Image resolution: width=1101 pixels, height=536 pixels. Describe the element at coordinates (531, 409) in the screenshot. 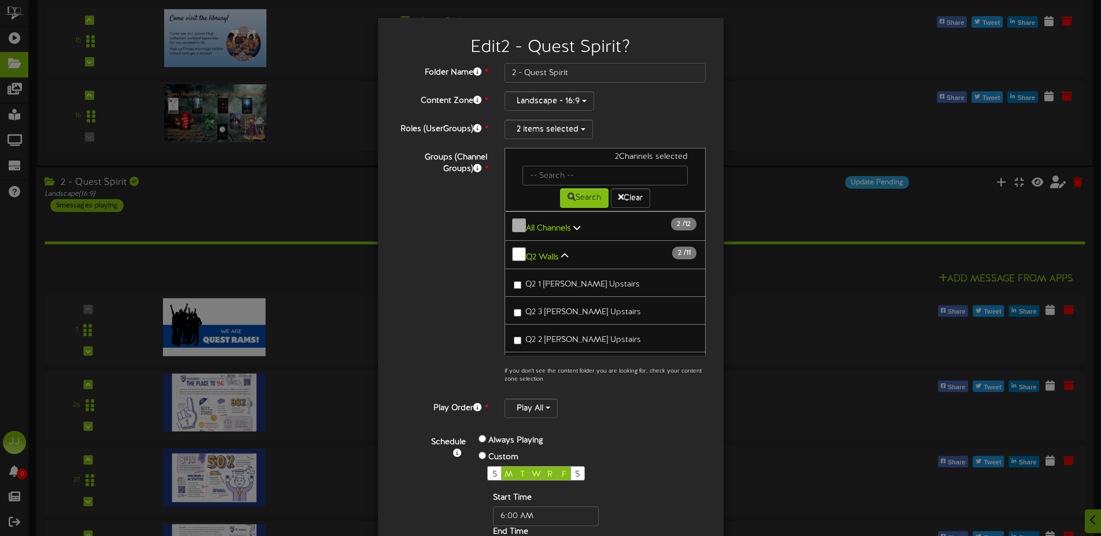

I see `button: Play All` at that location.